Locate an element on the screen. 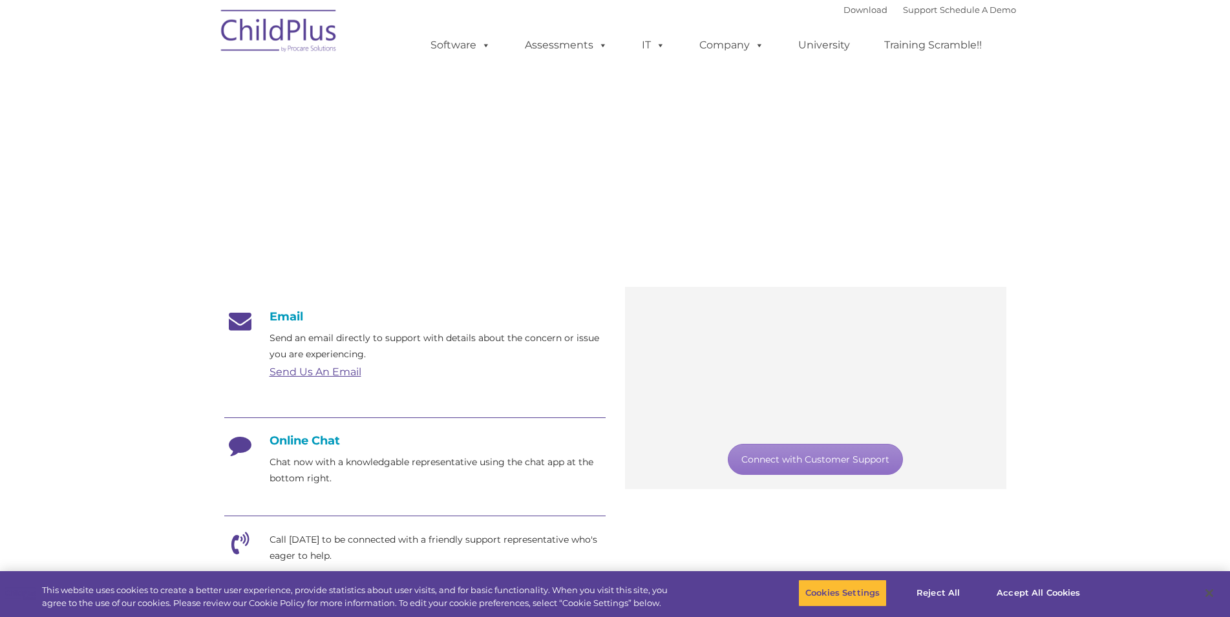 The image size is (1230, 617). img: ChildPlus by Procare Solutions is located at coordinates (279, 33).